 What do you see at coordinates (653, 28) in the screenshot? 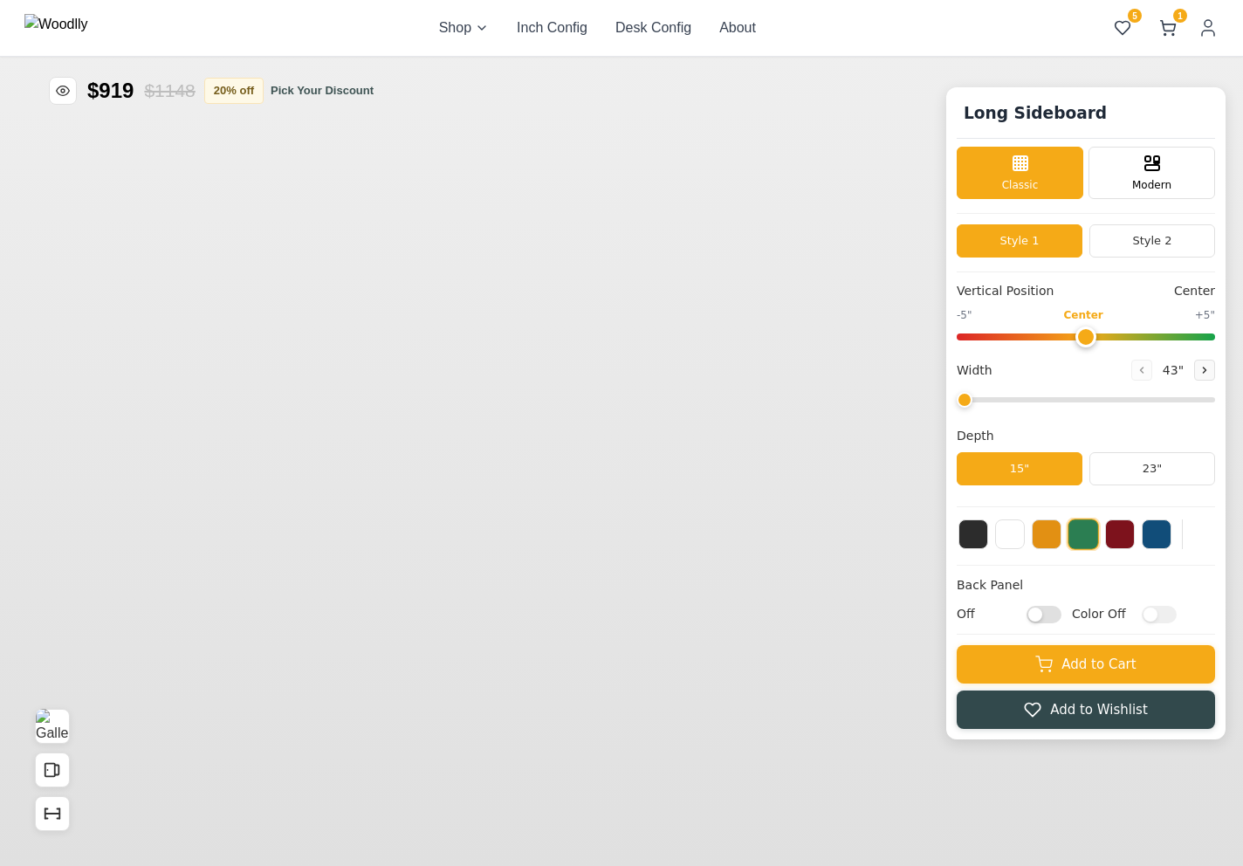
I see `button: Desk Config` at bounding box center [653, 28].